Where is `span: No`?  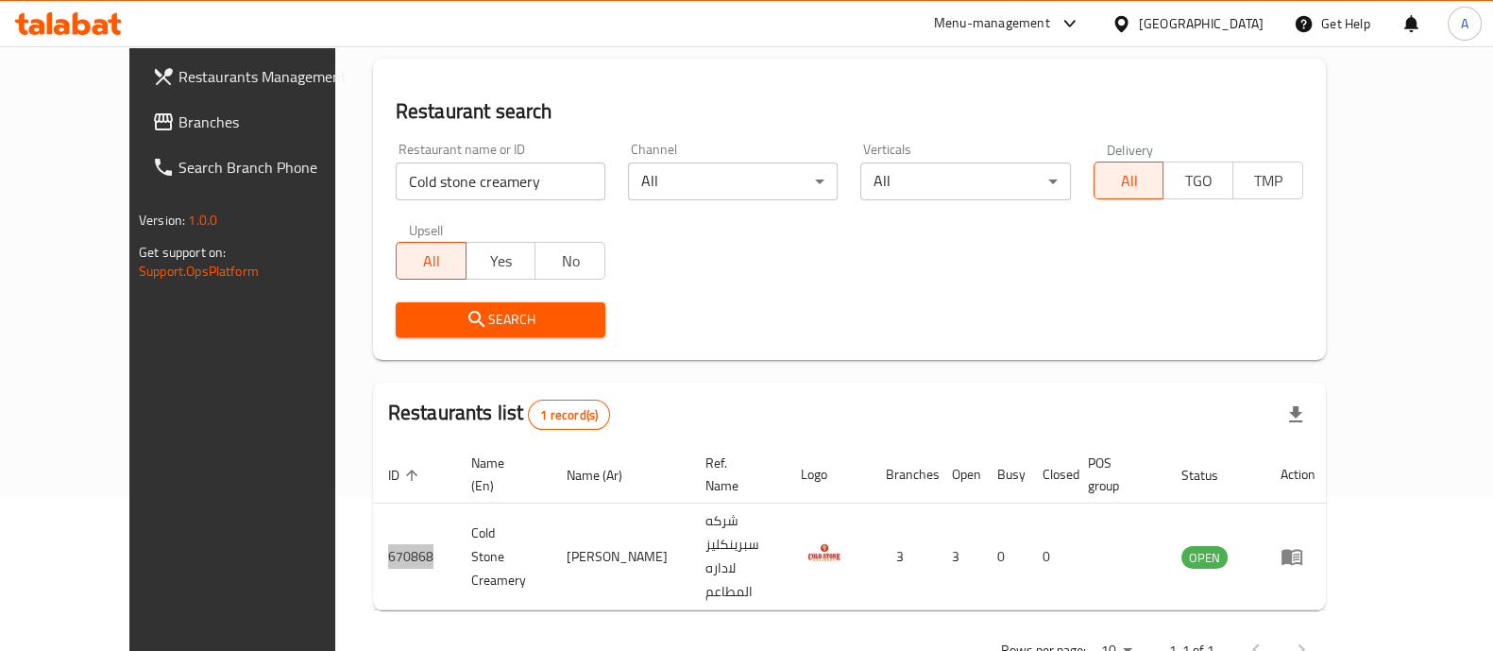 span: No is located at coordinates (571, 261).